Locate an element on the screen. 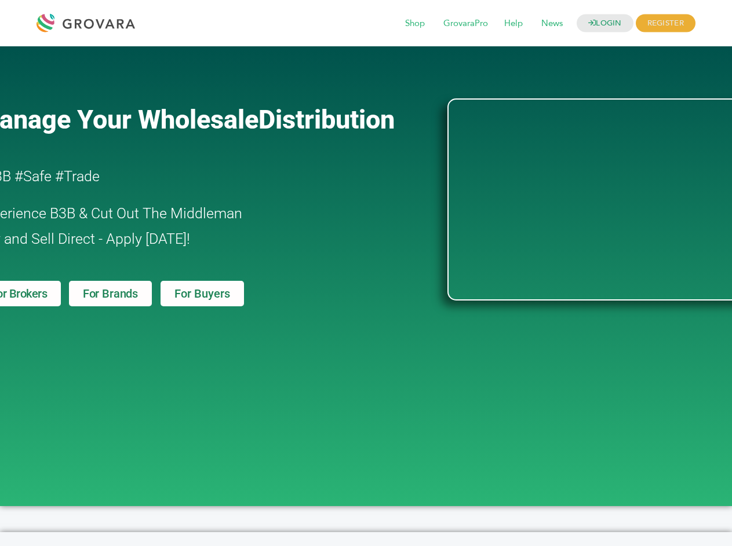 Image resolution: width=732 pixels, height=546 pixels. span: Help is located at coordinates (513, 24).